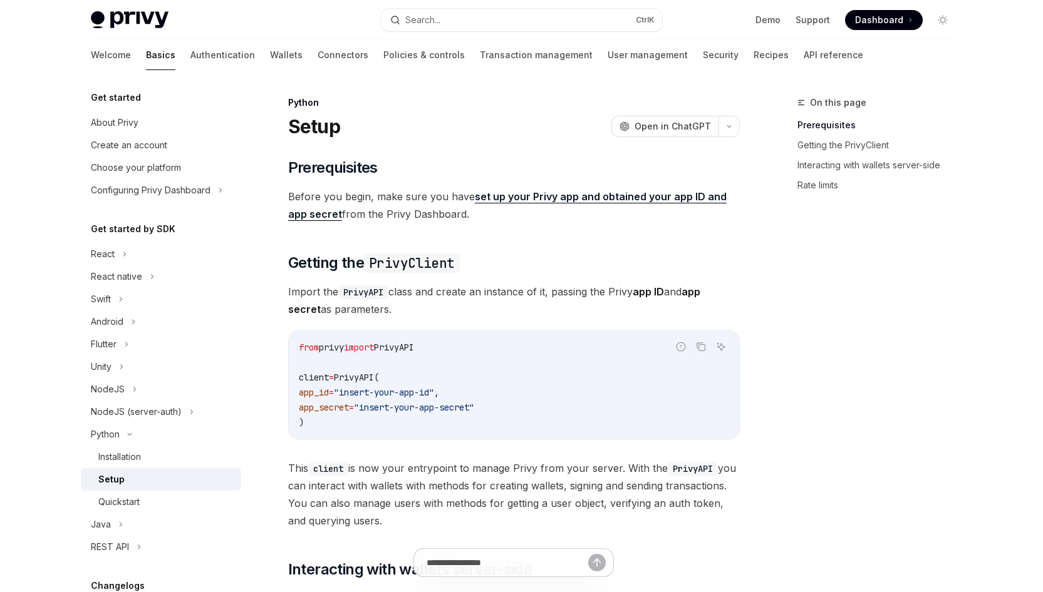 Image resolution: width=1043 pixels, height=592 pixels. I want to click on a: Quickstart, so click(161, 502).